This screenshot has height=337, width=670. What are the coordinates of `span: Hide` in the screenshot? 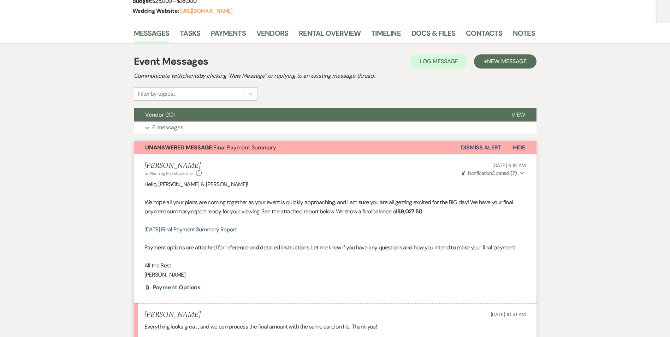 It's located at (519, 147).